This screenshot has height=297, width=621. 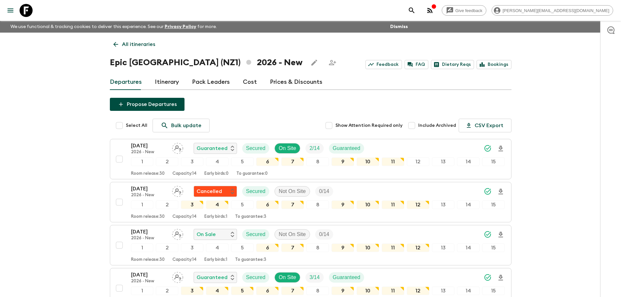 I want to click on a: Dietary Reqs, so click(x=452, y=65).